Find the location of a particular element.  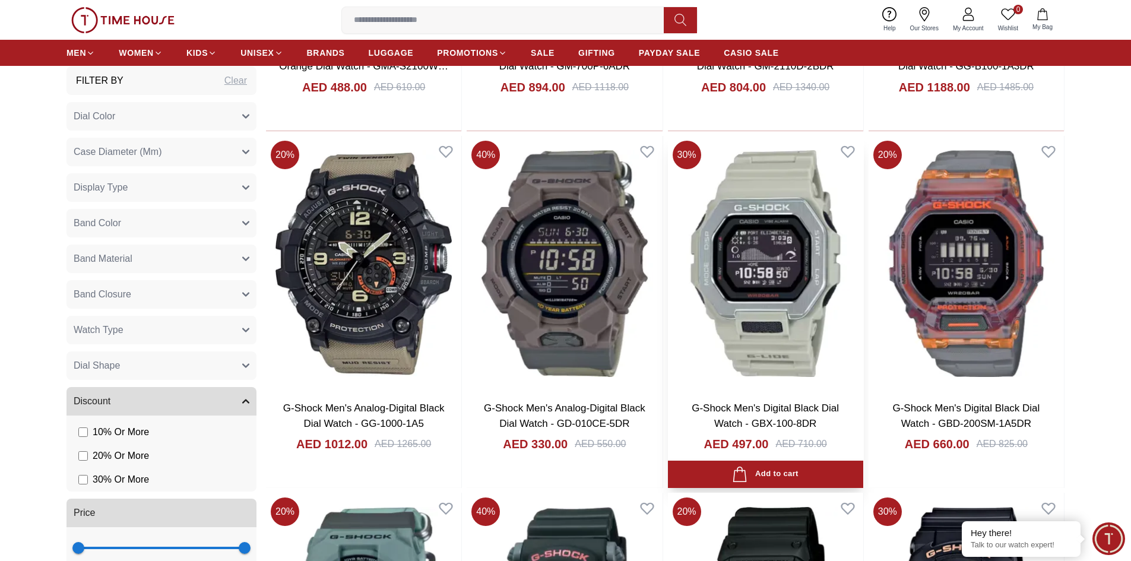

span: Price is located at coordinates (84, 513).